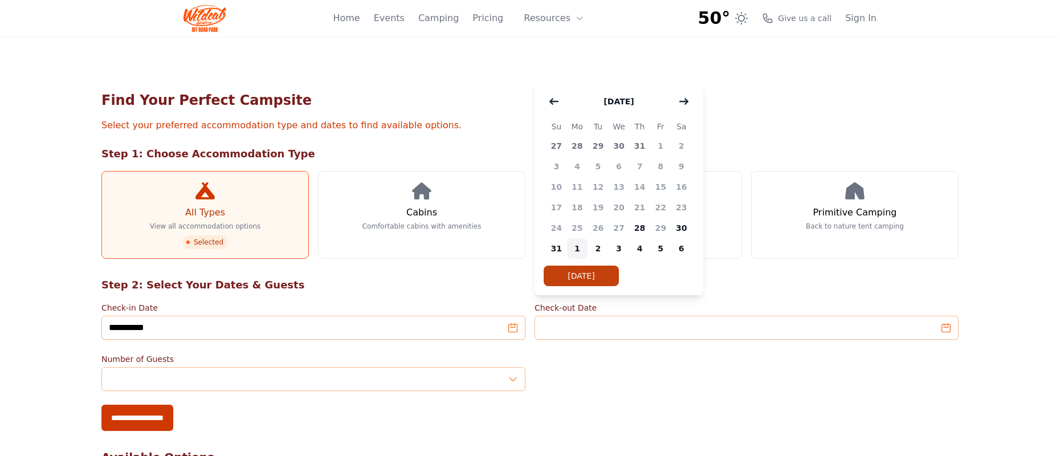 Image resolution: width=1060 pixels, height=456 pixels. Describe the element at coordinates (660, 126) in the screenshot. I see `span: Fr` at that location.